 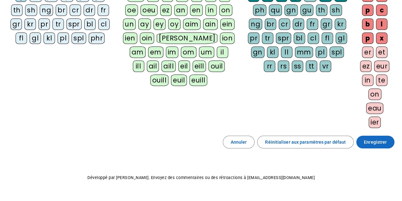 I want to click on div: c, so click(x=382, y=10).